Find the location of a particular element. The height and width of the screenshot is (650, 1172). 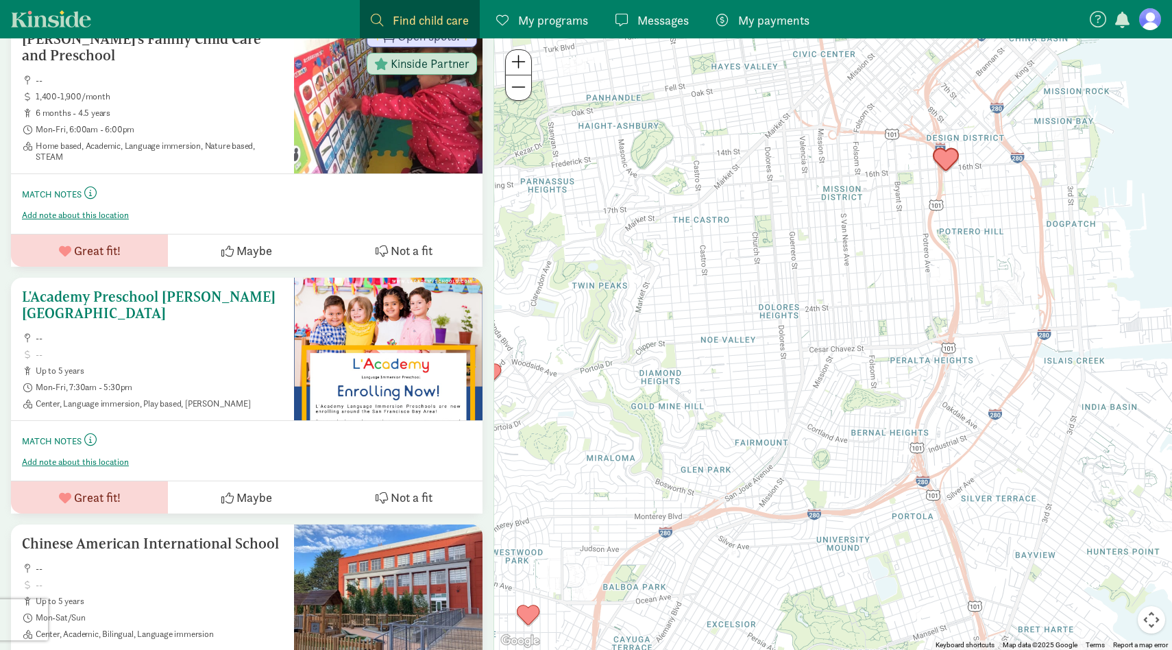

span: Find child care is located at coordinates (430, 20).